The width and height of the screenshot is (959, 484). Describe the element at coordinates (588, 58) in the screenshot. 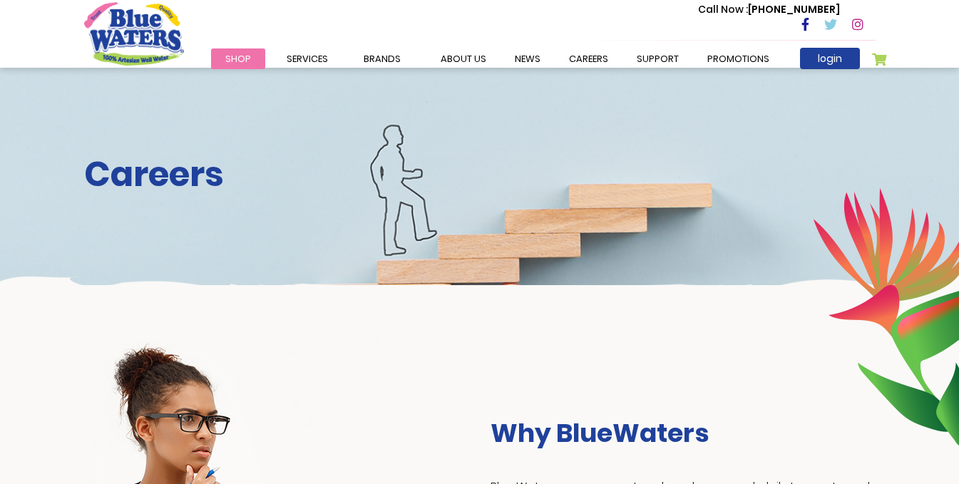

I see `a: careers` at that location.